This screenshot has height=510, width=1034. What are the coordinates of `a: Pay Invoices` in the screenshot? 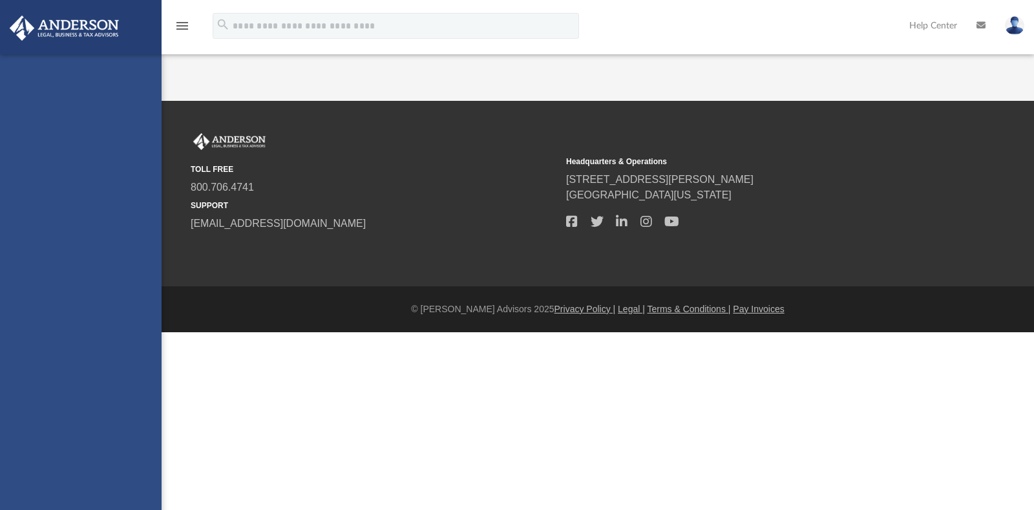 It's located at (758, 309).